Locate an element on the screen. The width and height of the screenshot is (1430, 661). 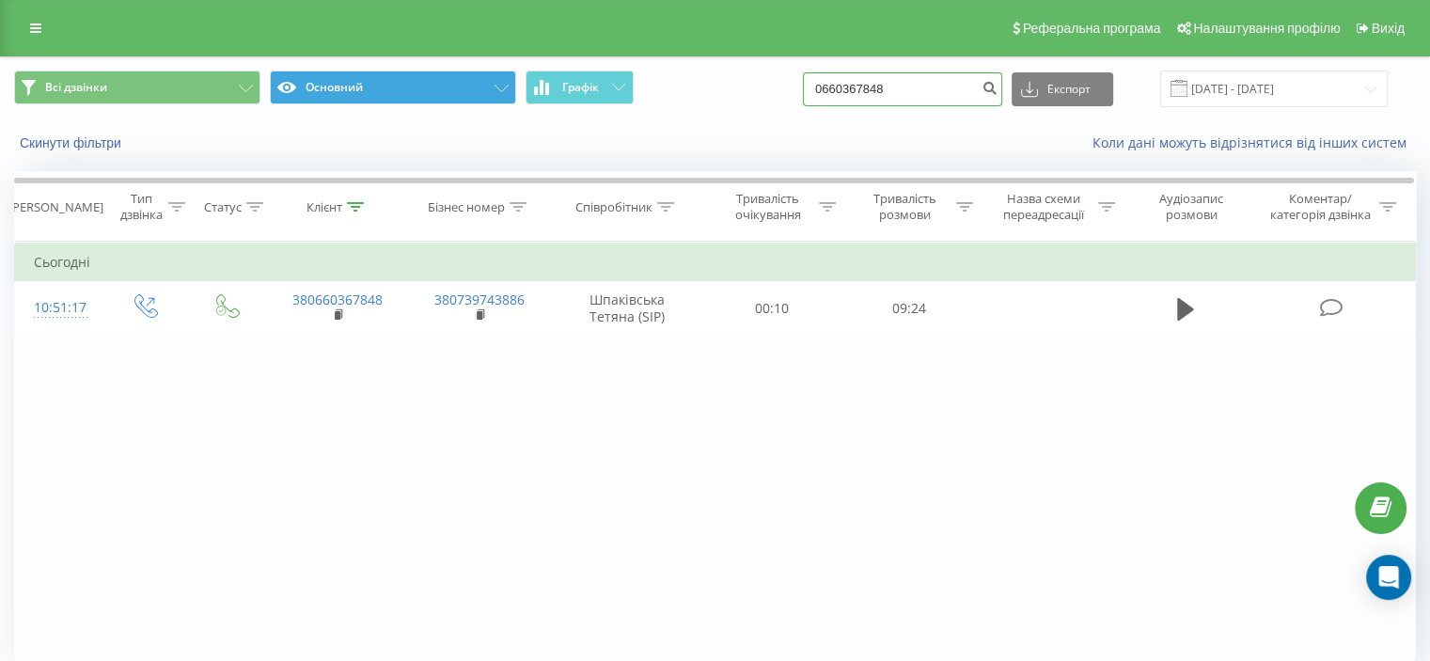
span: Налаштування профілю is located at coordinates (1267, 28).